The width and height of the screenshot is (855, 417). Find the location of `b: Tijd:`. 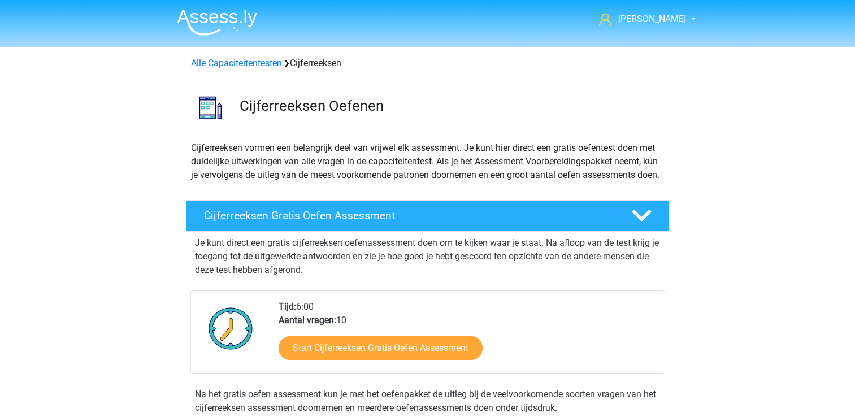

b: Tijd: is located at coordinates (287, 306).